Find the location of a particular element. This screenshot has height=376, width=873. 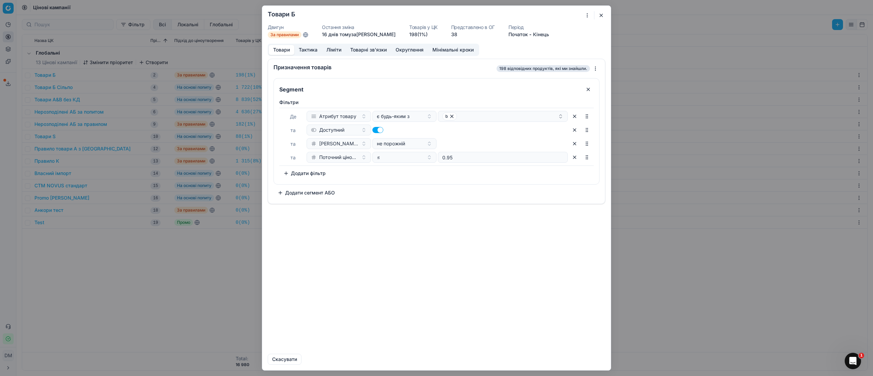

button: Товарні зв'язки is located at coordinates (368, 50).